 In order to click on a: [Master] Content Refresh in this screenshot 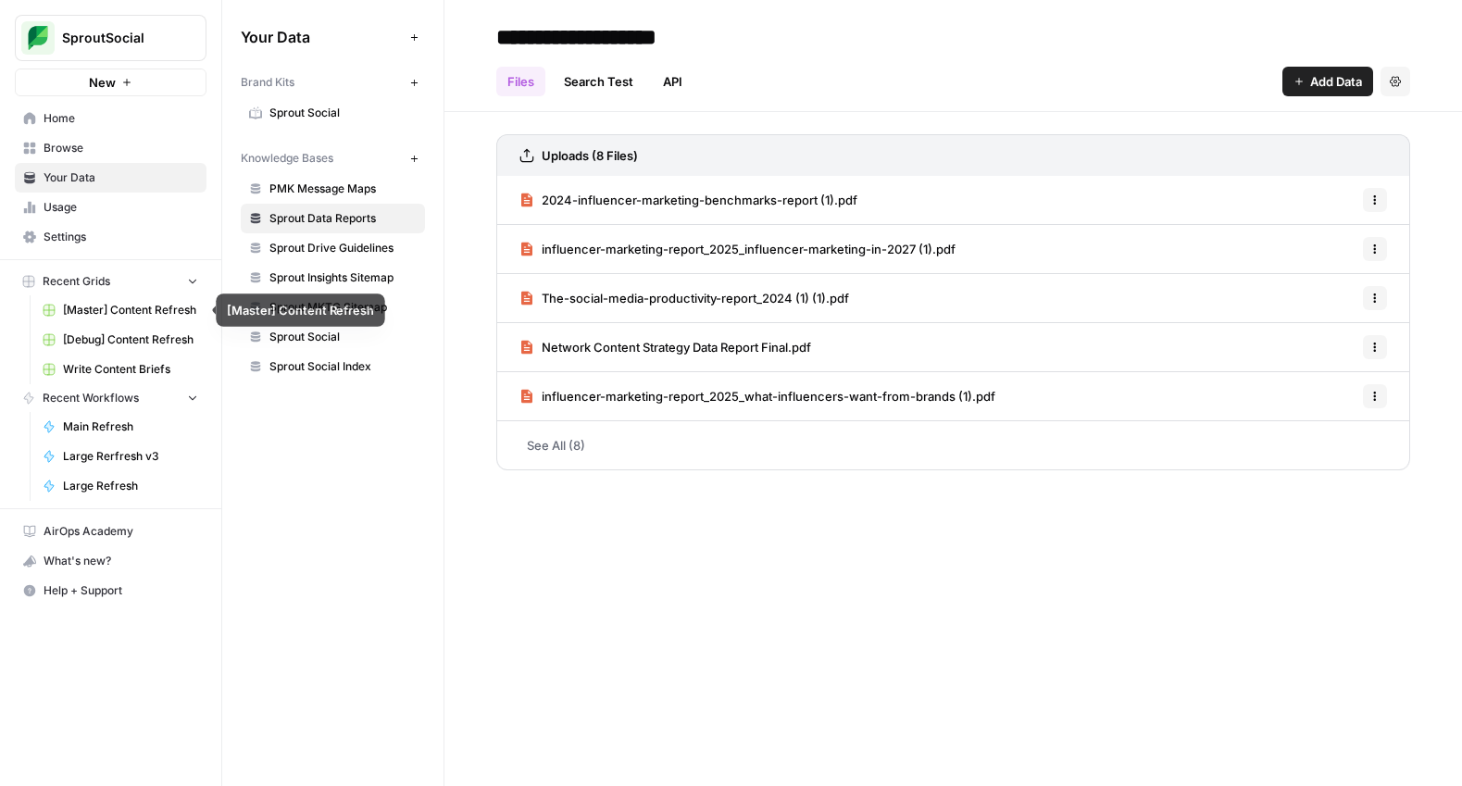, I will do `click(120, 310)`.